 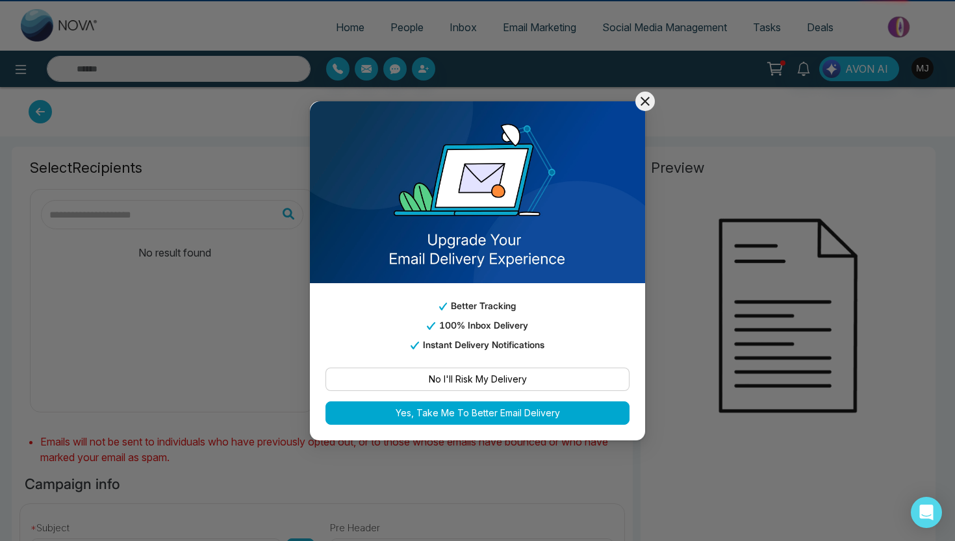 What do you see at coordinates (477, 325) in the screenshot?
I see `p: 100% Inbox Delivery` at bounding box center [477, 325].